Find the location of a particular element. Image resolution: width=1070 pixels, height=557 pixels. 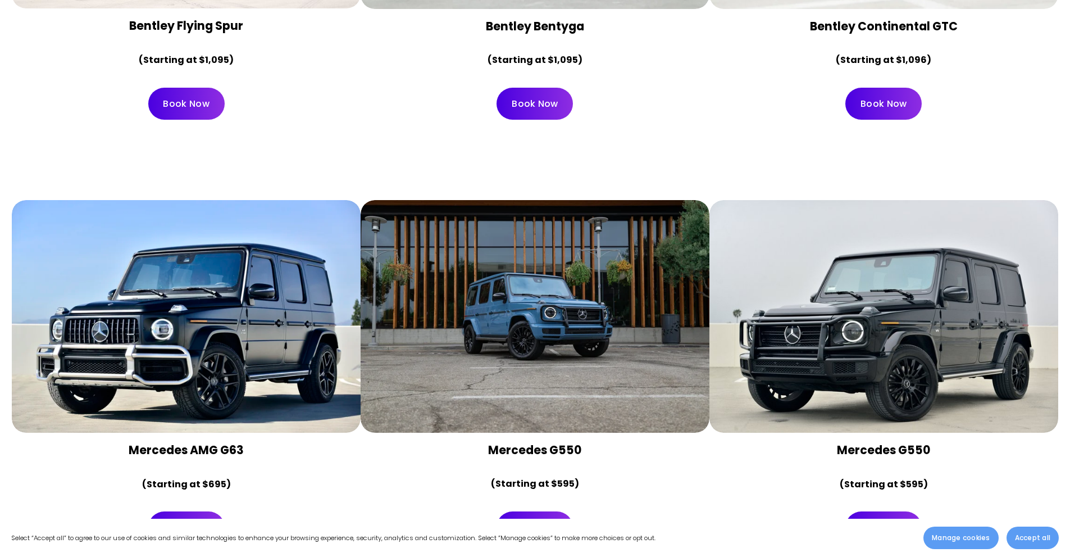

span: Manage cookies is located at coordinates (961, 538).